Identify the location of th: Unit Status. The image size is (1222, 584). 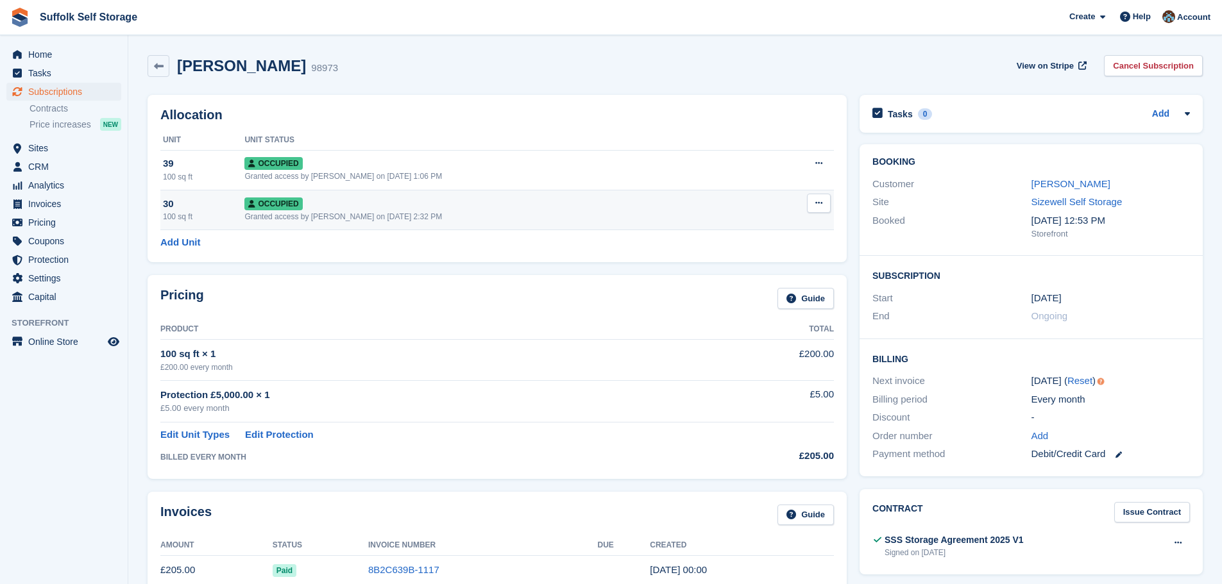
(503, 140).